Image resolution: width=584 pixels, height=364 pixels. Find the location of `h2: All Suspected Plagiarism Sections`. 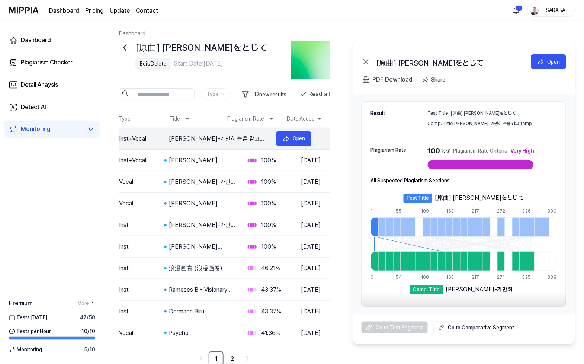

h2: All Suspected Plagiarism Sections is located at coordinates (410, 180).